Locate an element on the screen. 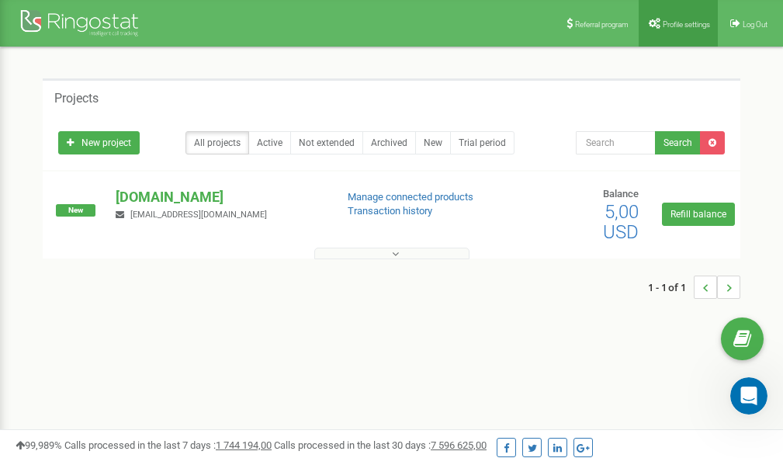 This screenshot has height=465, width=783. span: New is located at coordinates (75, 210).